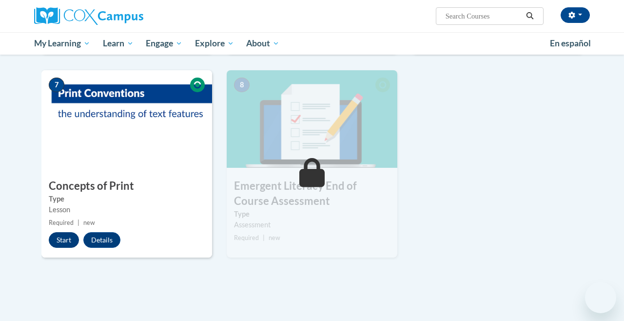 This screenshot has width=624, height=321. I want to click on span: 7, so click(57, 85).